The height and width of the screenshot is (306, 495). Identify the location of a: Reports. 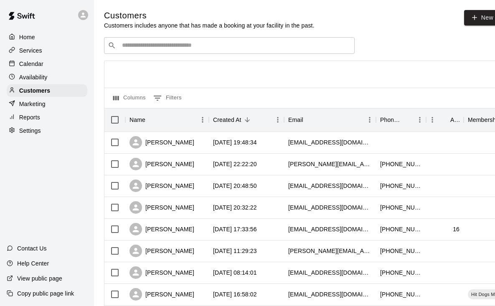
(47, 117).